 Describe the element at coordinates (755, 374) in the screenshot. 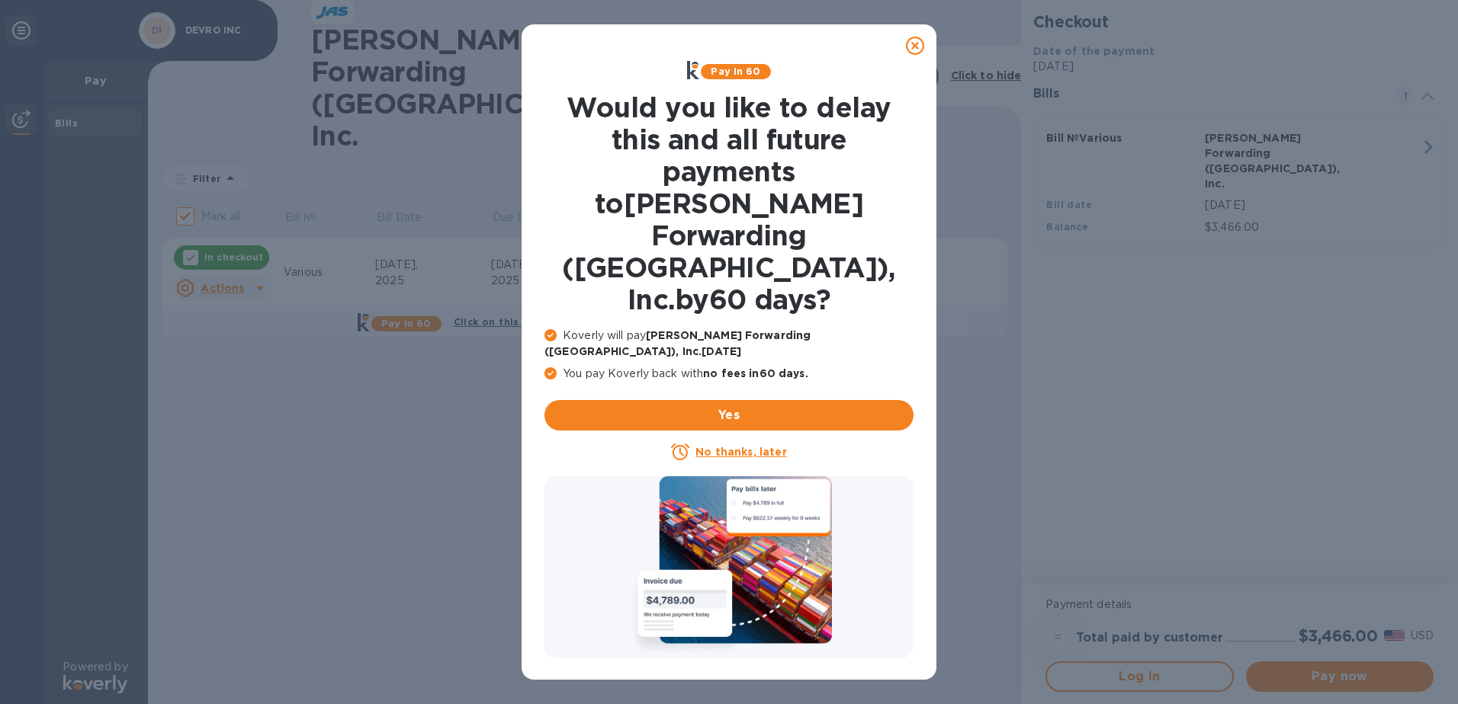

I see `b: no fees in 60 days .` at that location.